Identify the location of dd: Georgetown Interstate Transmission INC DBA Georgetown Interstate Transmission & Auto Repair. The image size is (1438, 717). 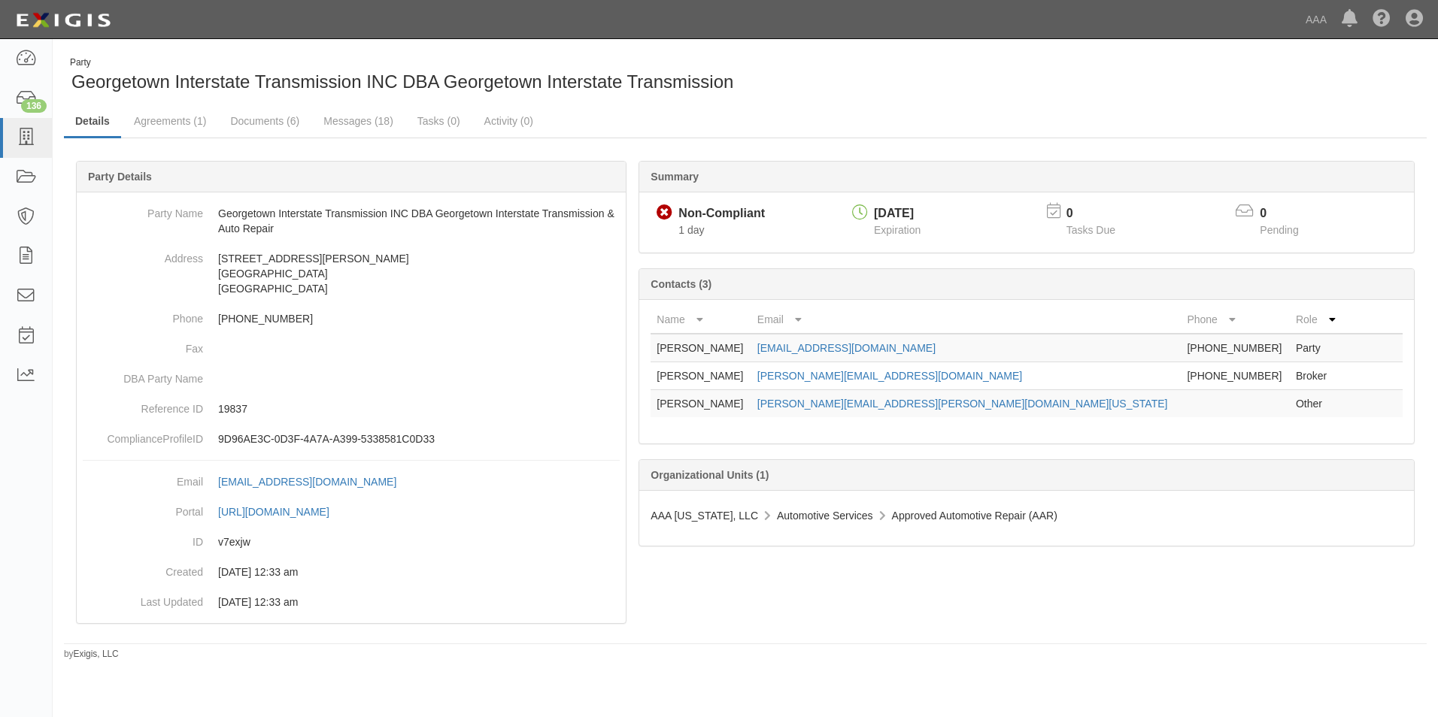
(351, 221).